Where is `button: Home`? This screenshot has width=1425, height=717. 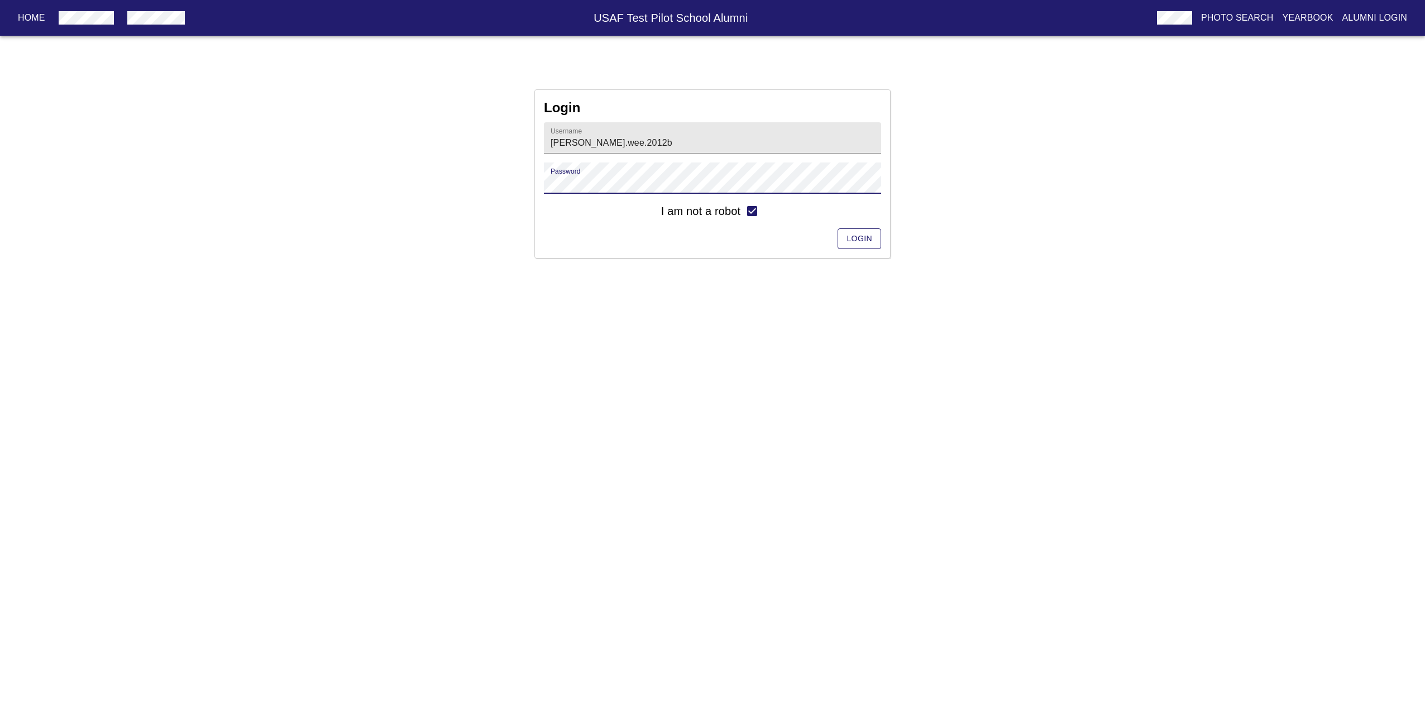 button: Home is located at coordinates (31, 18).